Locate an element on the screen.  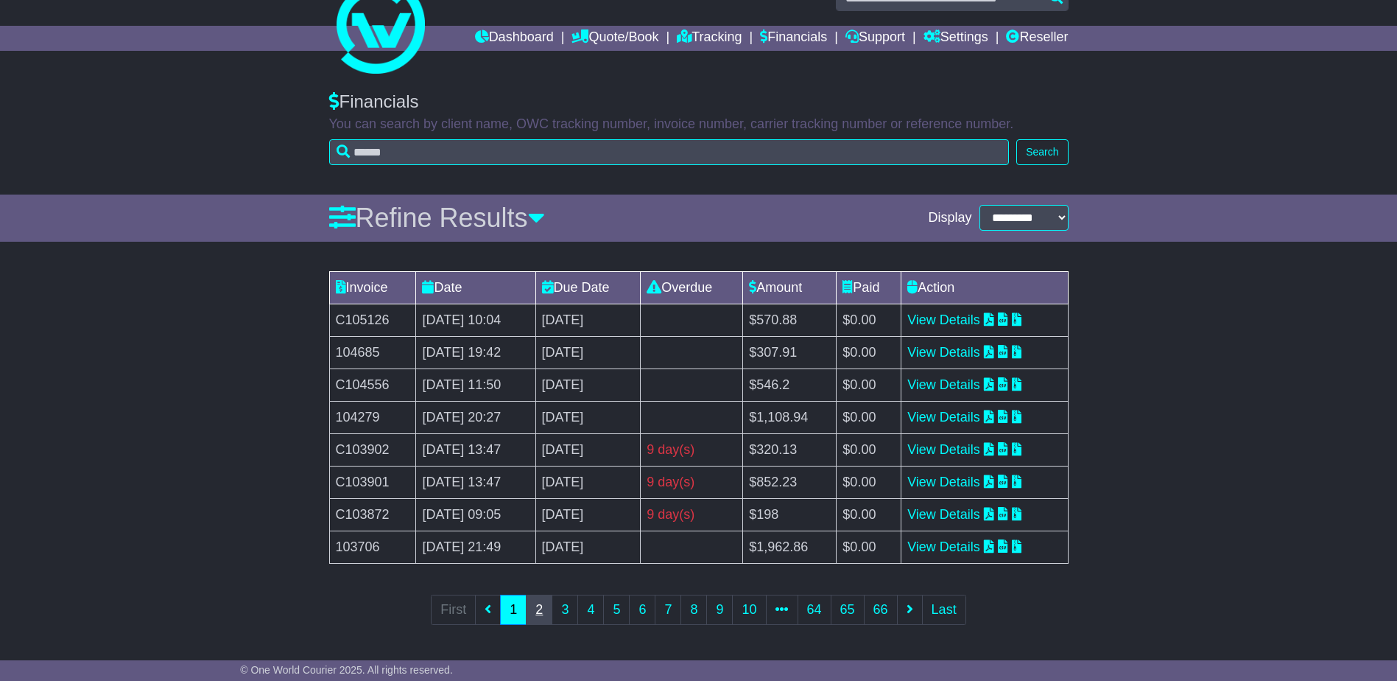
a: Dashboard is located at coordinates (514, 38).